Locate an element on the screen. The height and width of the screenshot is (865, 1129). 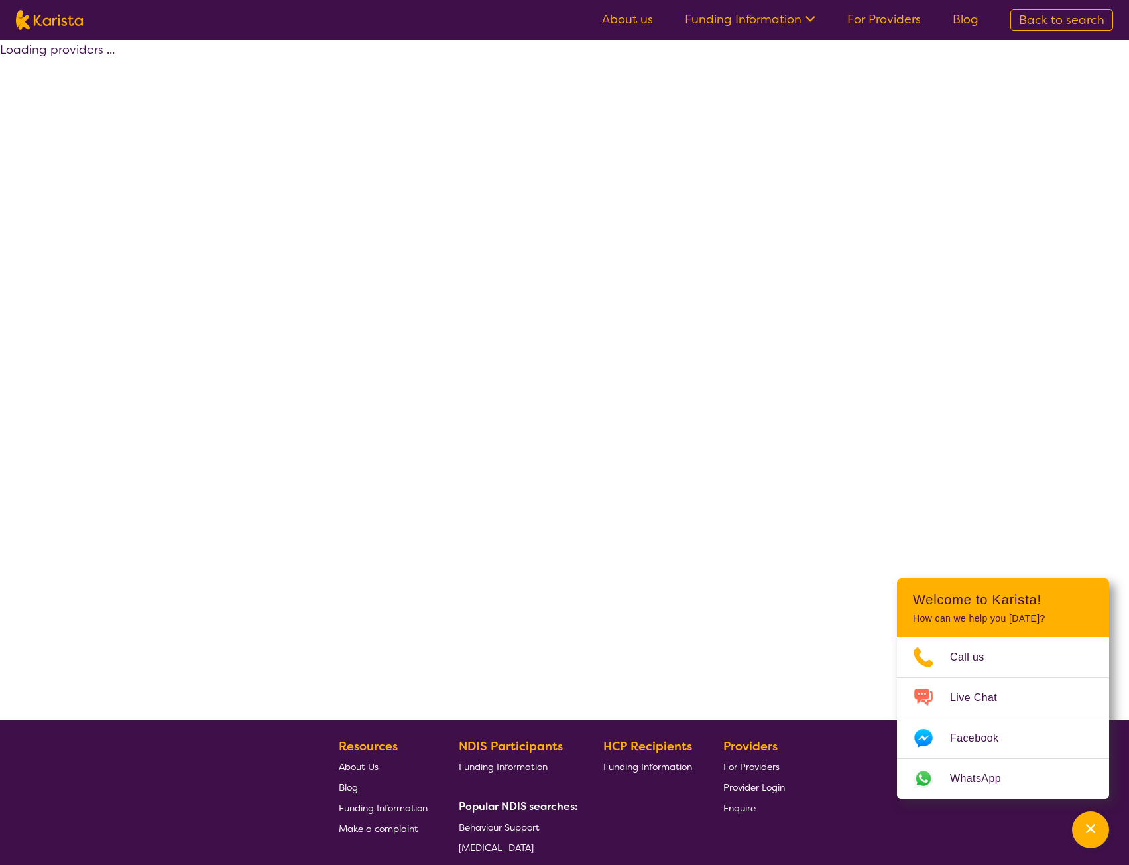
a: Back to search is located at coordinates (1062, 20).